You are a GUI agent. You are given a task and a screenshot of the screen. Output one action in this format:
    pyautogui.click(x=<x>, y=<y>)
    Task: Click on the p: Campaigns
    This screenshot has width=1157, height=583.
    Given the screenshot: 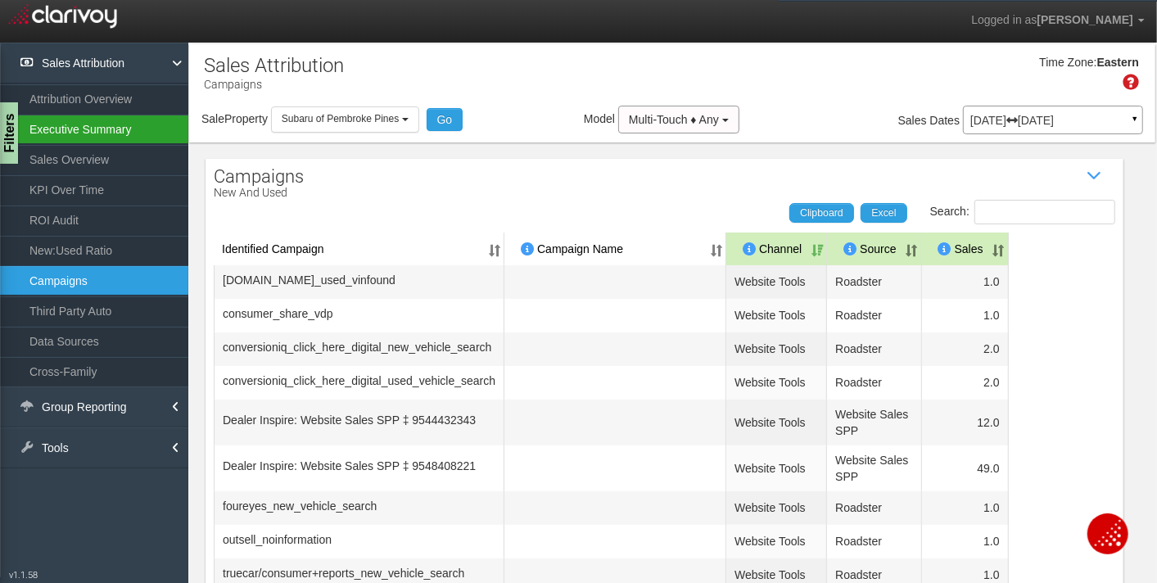 What is the action you would take?
    pyautogui.click(x=273, y=82)
    